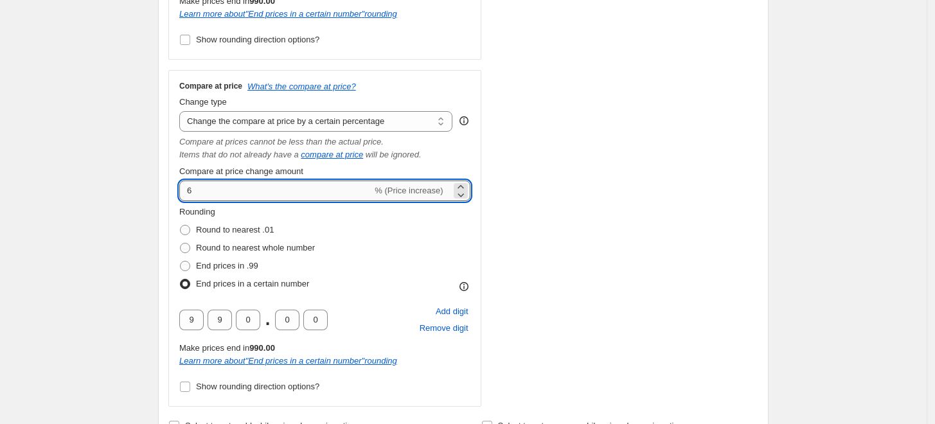 This screenshot has height=424, width=935. Describe the element at coordinates (301, 86) in the screenshot. I see `button: What's the compare at price?` at that location.